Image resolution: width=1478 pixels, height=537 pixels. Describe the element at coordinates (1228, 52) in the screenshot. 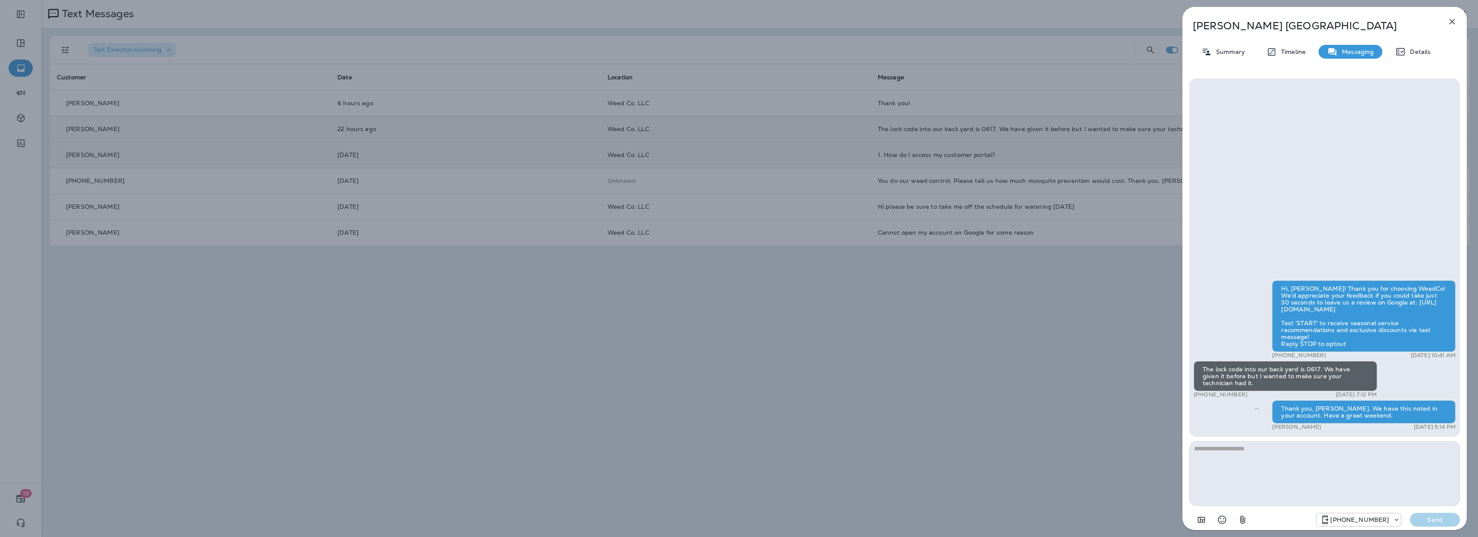

I see `p: Summary` at that location.